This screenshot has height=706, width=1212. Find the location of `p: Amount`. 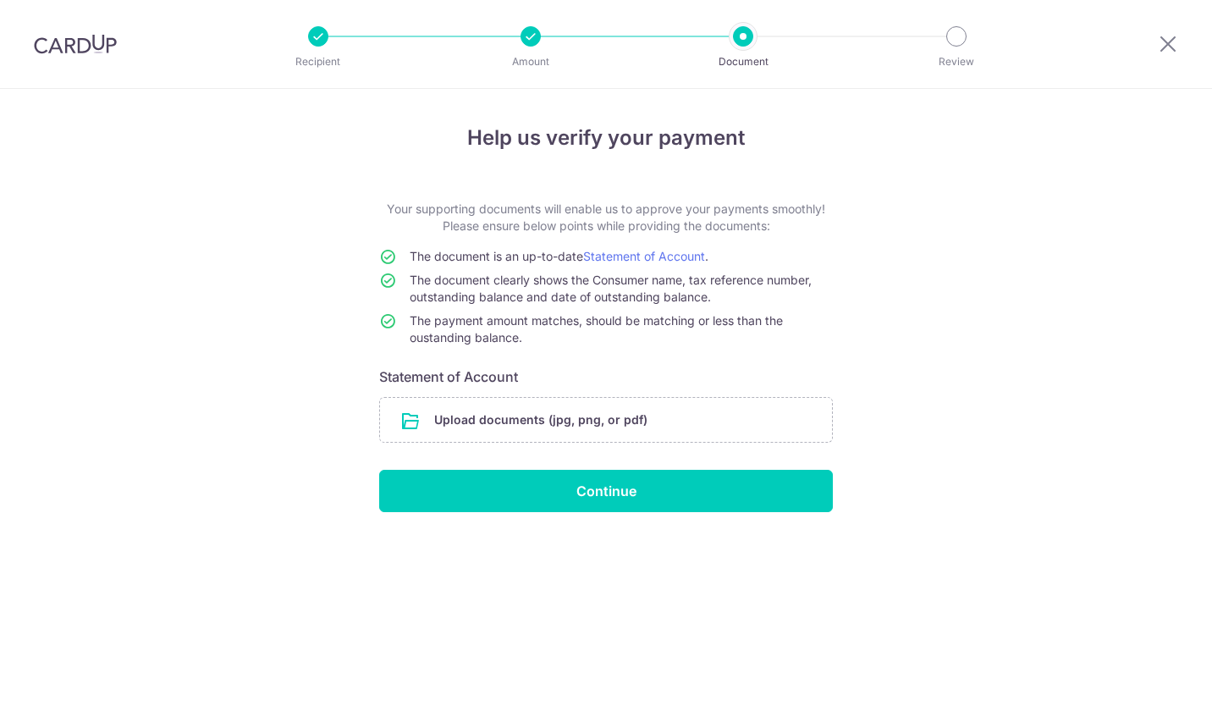

p: Amount is located at coordinates (531, 62).